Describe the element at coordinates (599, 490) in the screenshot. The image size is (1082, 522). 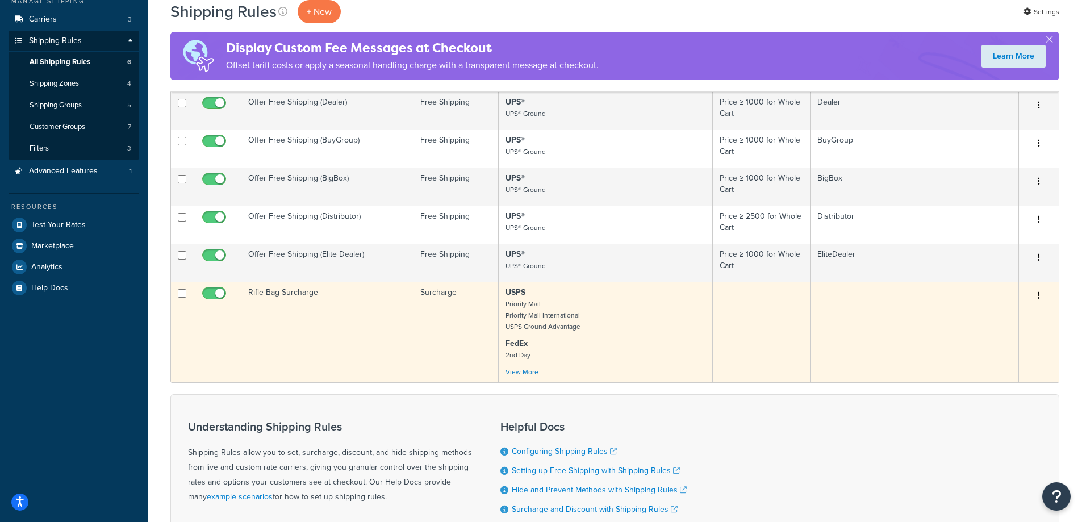
I see `a: Hide and Prevent Methods with Shipping Rules` at that location.